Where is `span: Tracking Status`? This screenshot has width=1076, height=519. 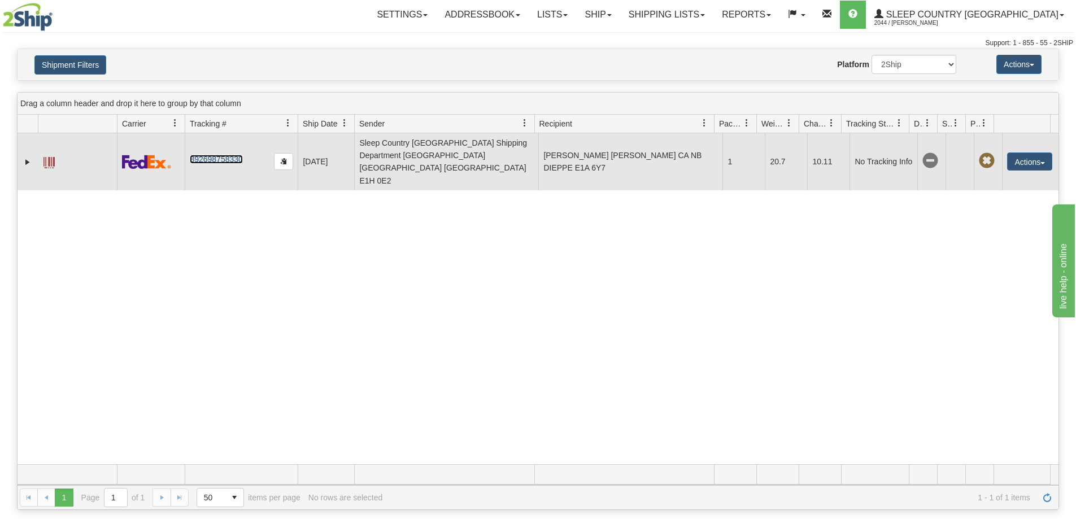
span: Tracking Status is located at coordinates (871, 124).